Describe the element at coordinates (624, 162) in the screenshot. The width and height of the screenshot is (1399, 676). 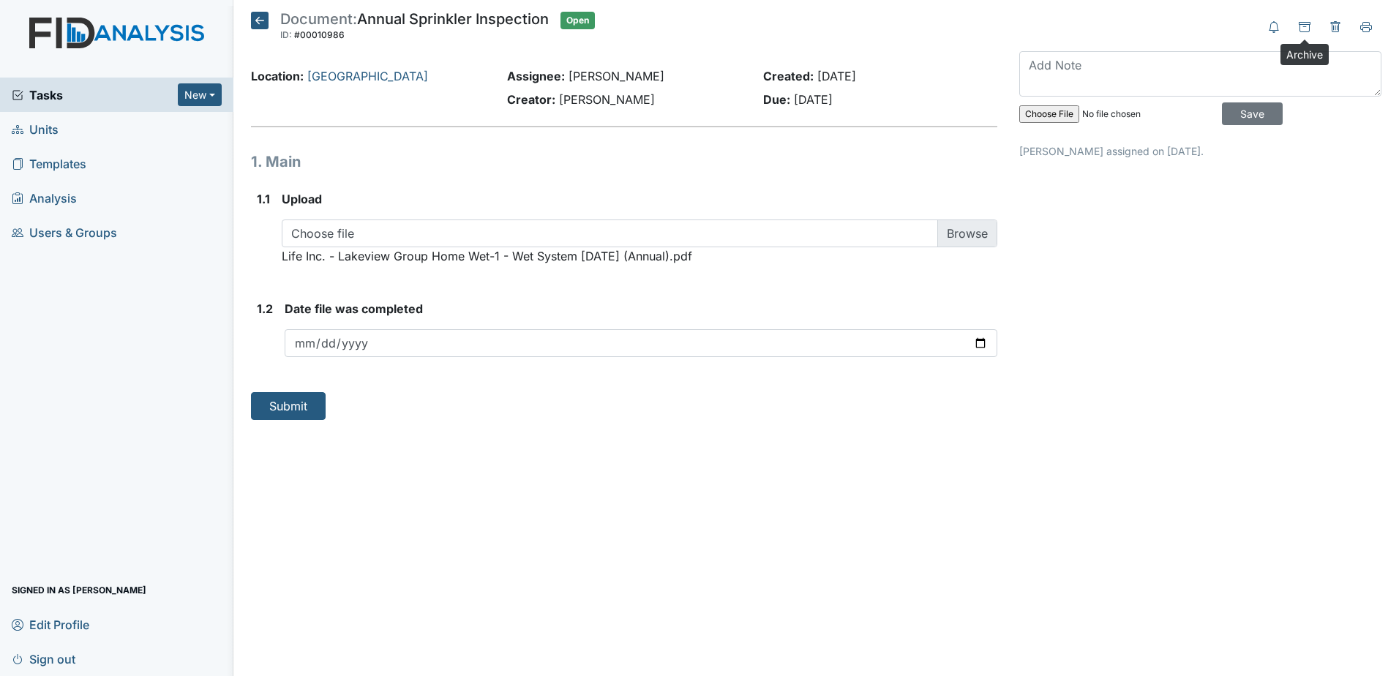
I see `h1: 1. Main` at that location.